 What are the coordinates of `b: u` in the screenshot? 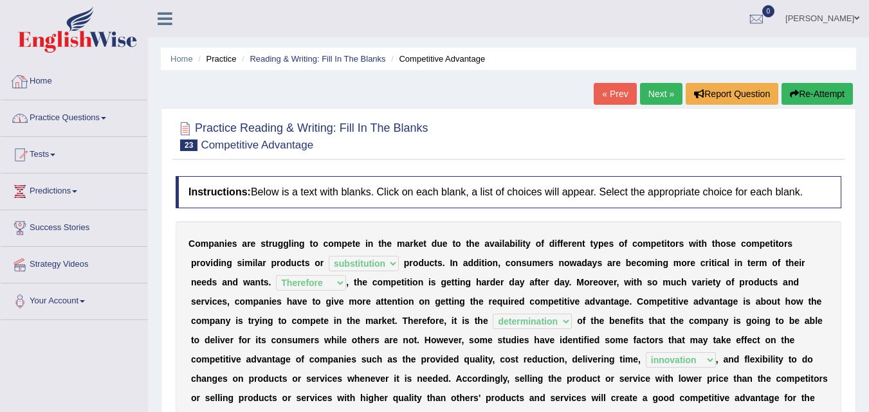 It's located at (426, 263).